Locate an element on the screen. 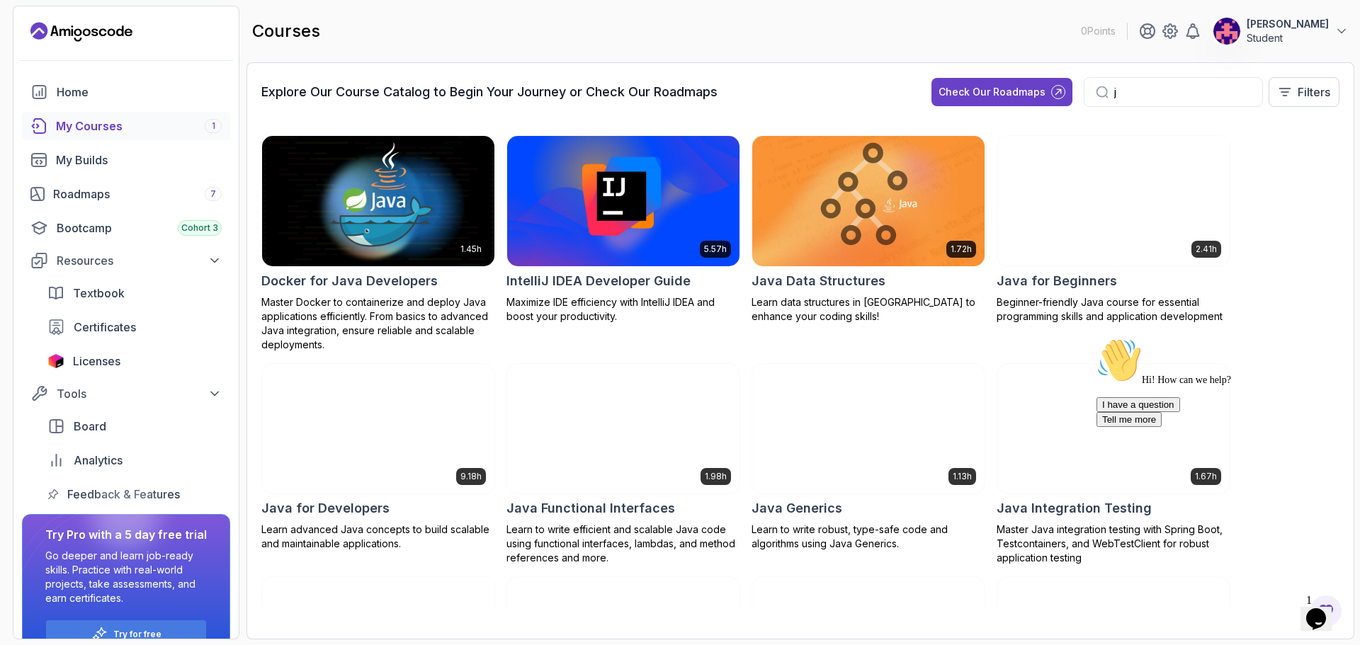 The image size is (1360, 645). a: Try for free is located at coordinates (137, 634).